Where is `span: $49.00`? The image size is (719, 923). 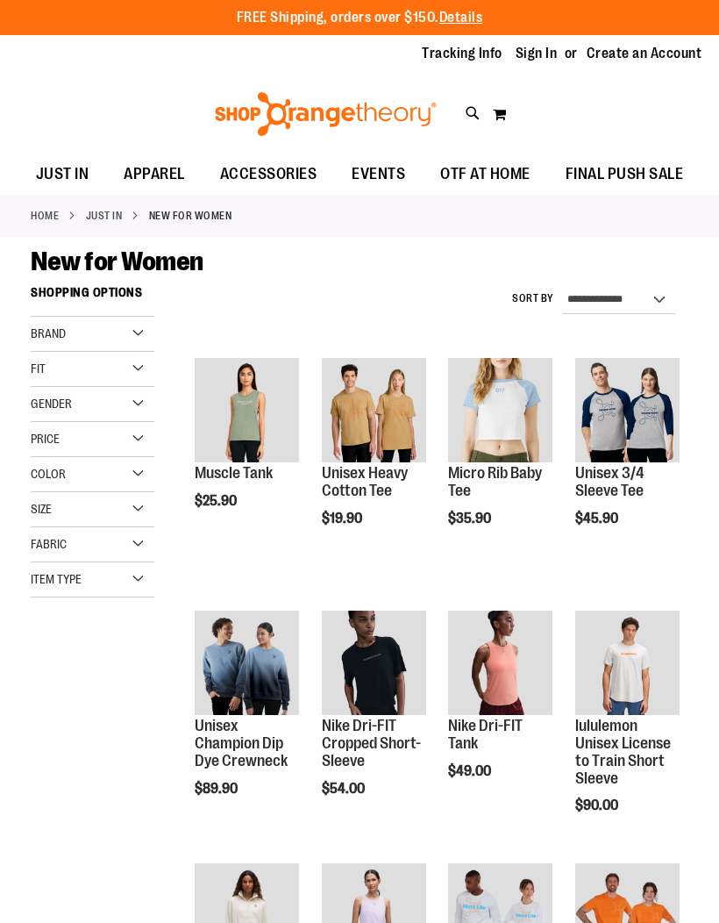
span: $49.00 is located at coordinates (471, 771).